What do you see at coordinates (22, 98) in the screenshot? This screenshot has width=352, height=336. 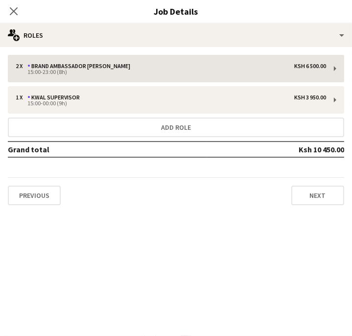 I see `div: 1 x` at bounding box center [22, 98].